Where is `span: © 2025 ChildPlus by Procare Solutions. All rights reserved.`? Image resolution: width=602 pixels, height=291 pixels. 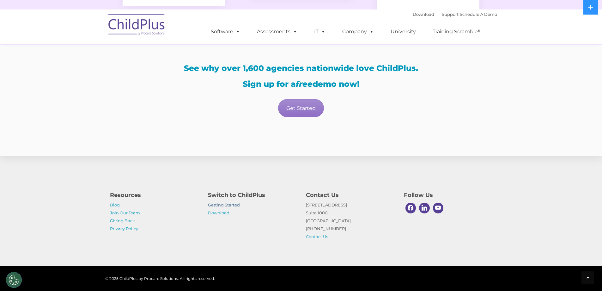 span: © 2025 ChildPlus by Procare Solutions. All rights reserved. is located at coordinates (160, 278).